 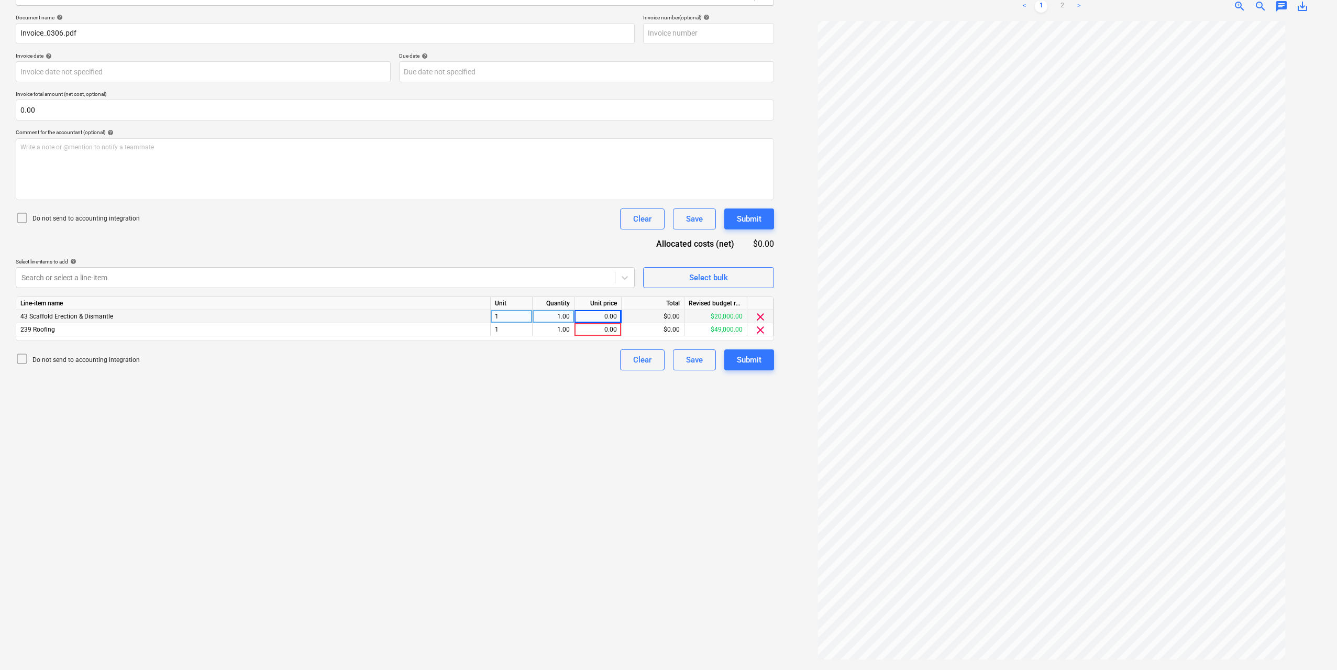 I want to click on div: Comment for the accountant (optional), so click(x=395, y=132).